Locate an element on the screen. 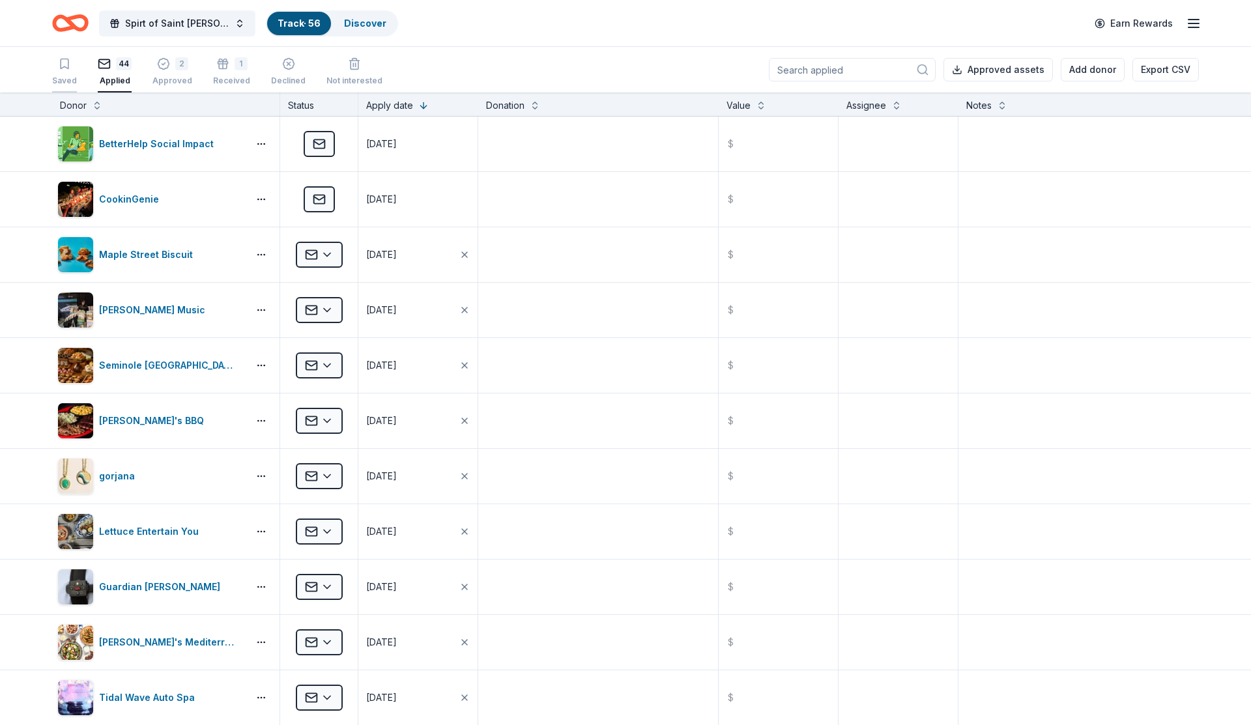  button: Image for gorjanagorjana is located at coordinates (150, 476).